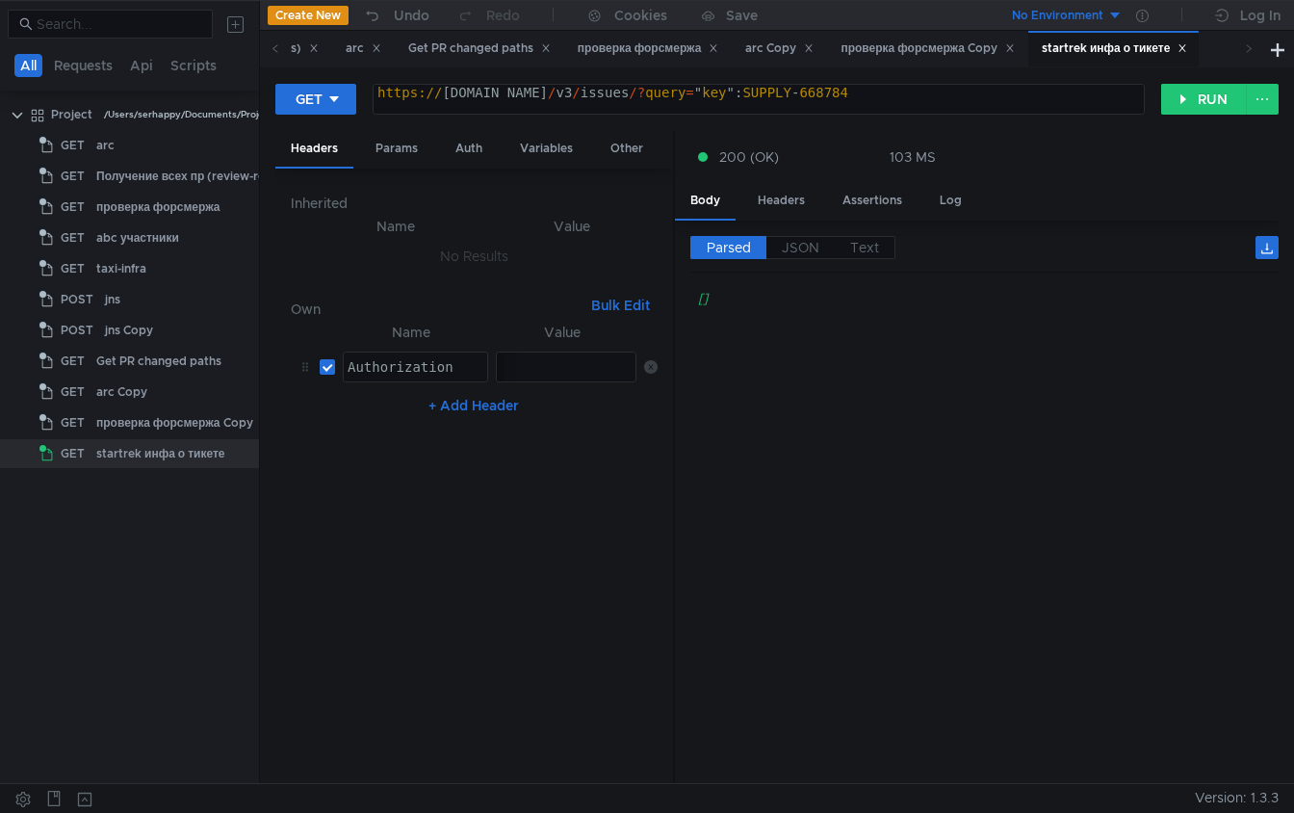 The width and height of the screenshot is (1294, 813). What do you see at coordinates (316, 99) in the screenshot?
I see `button: GET` at bounding box center [316, 99].